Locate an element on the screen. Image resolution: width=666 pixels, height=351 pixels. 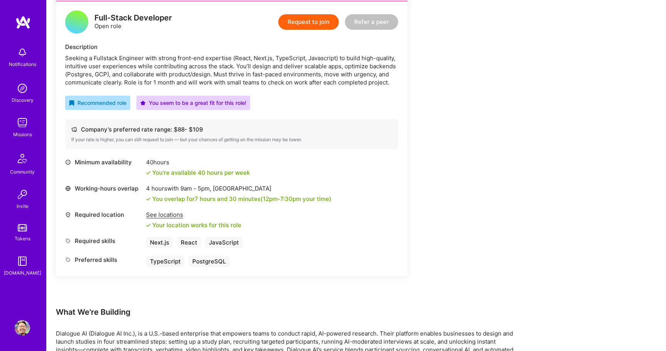
button: Refer a peer is located at coordinates (372, 22).